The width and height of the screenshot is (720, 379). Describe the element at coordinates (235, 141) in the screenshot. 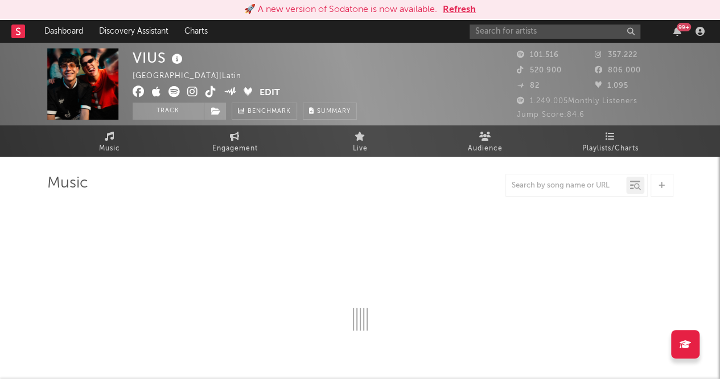

I see `a: Engagement` at that location.